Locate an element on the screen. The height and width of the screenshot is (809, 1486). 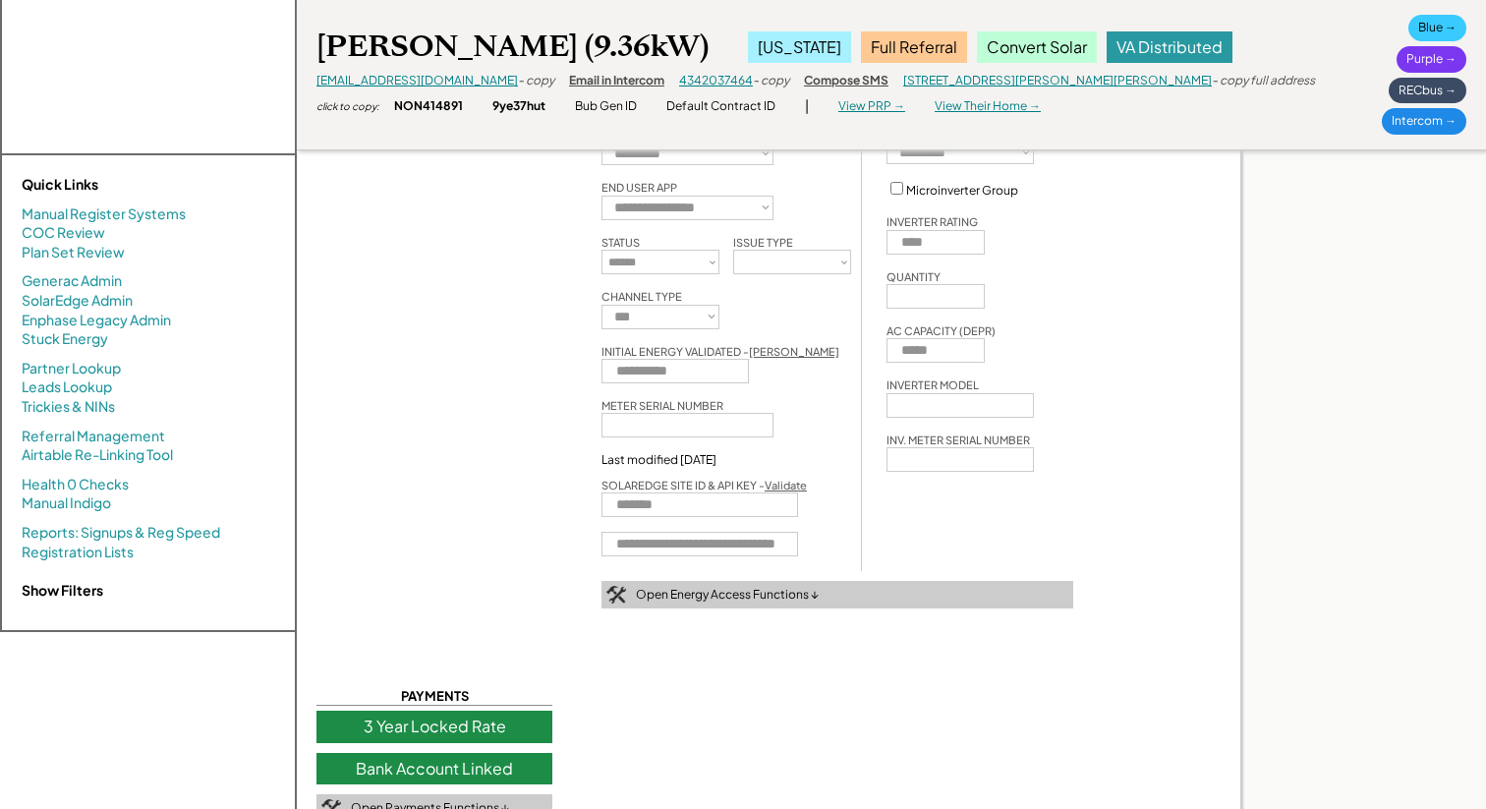
div: INVERTER MODEL is located at coordinates (933, 384).